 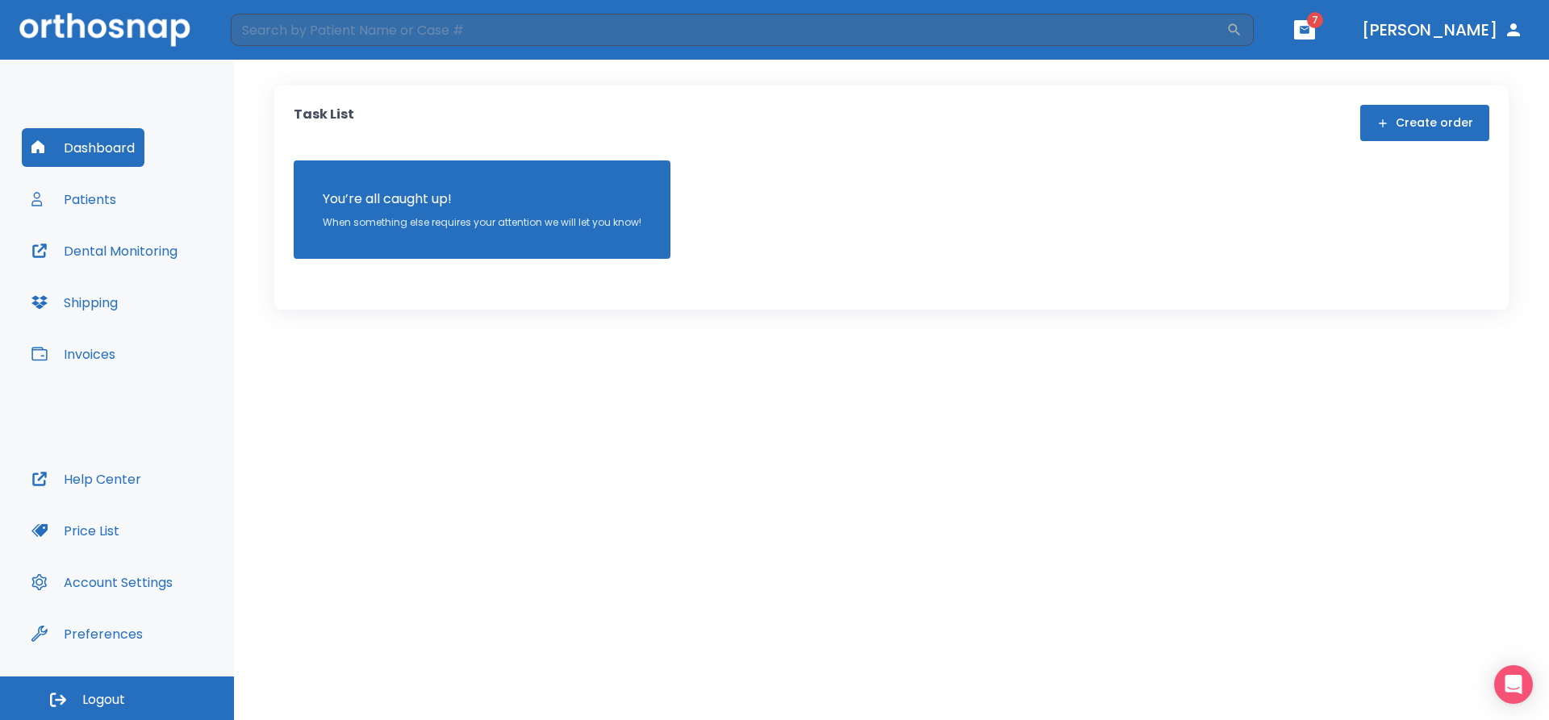 What do you see at coordinates (105, 29) in the screenshot?
I see `img: Orthosnap` at bounding box center [105, 29].